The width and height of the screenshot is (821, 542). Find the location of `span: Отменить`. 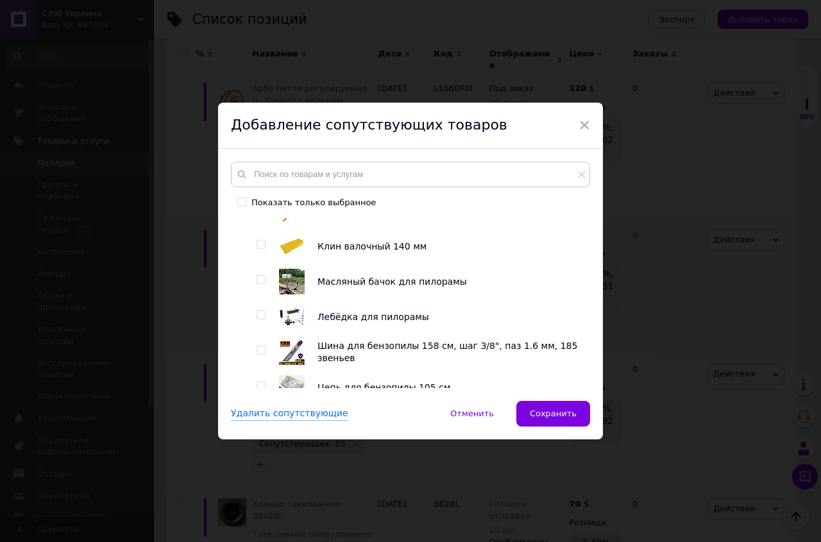

span: Отменить is located at coordinates (472, 413).